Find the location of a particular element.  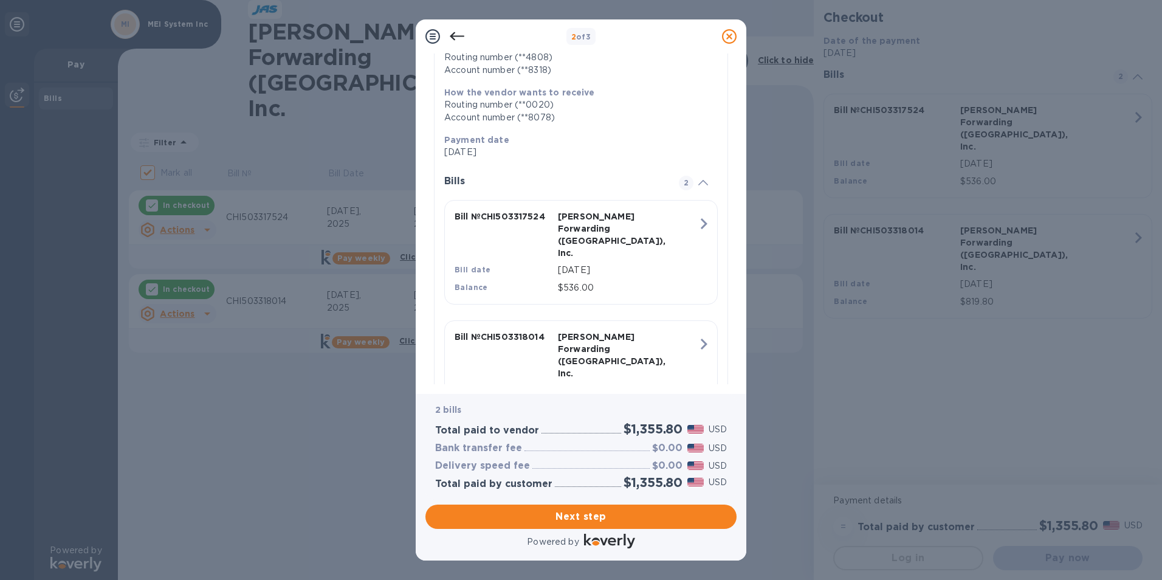

div: Account number (**8318) is located at coordinates (576, 70).